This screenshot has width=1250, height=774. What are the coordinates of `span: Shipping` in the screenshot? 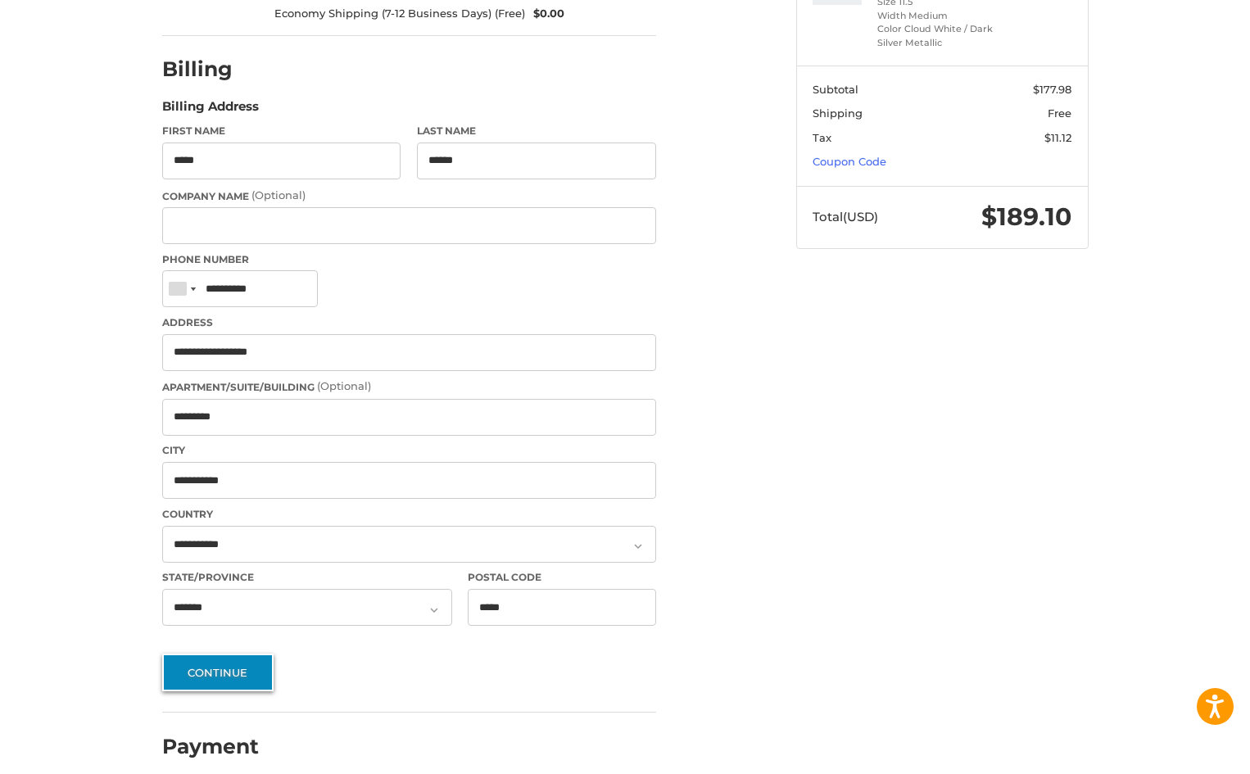 It's located at (837, 113).